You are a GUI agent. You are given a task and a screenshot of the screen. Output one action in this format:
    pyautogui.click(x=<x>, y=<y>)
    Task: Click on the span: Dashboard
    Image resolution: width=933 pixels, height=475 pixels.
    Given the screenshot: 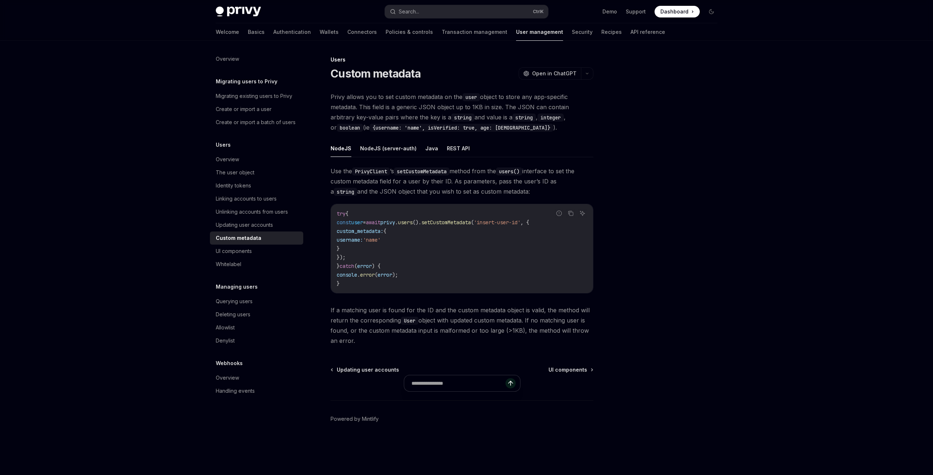 What is the action you would take?
    pyautogui.click(x=674, y=12)
    